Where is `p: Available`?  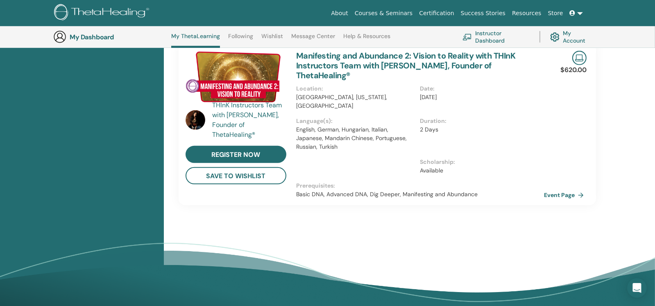
p: Available is located at coordinates (479, 170).